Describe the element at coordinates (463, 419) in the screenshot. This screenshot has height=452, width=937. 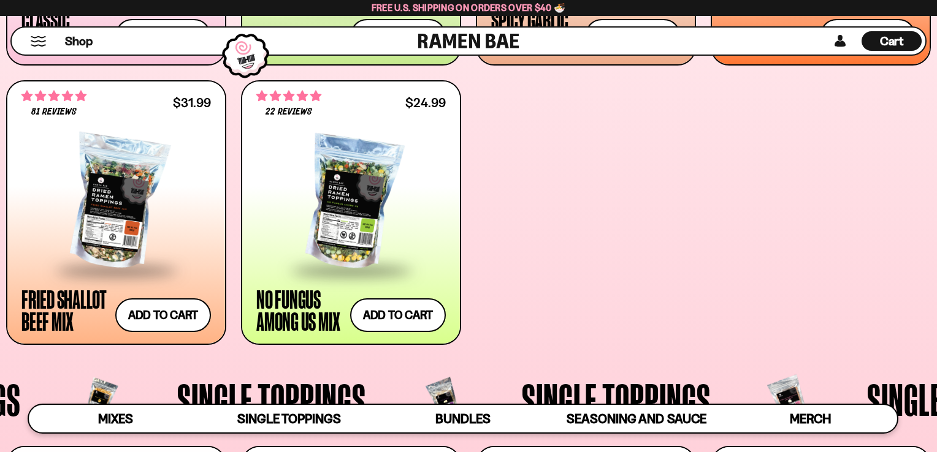
I see `span: Bundles` at that location.